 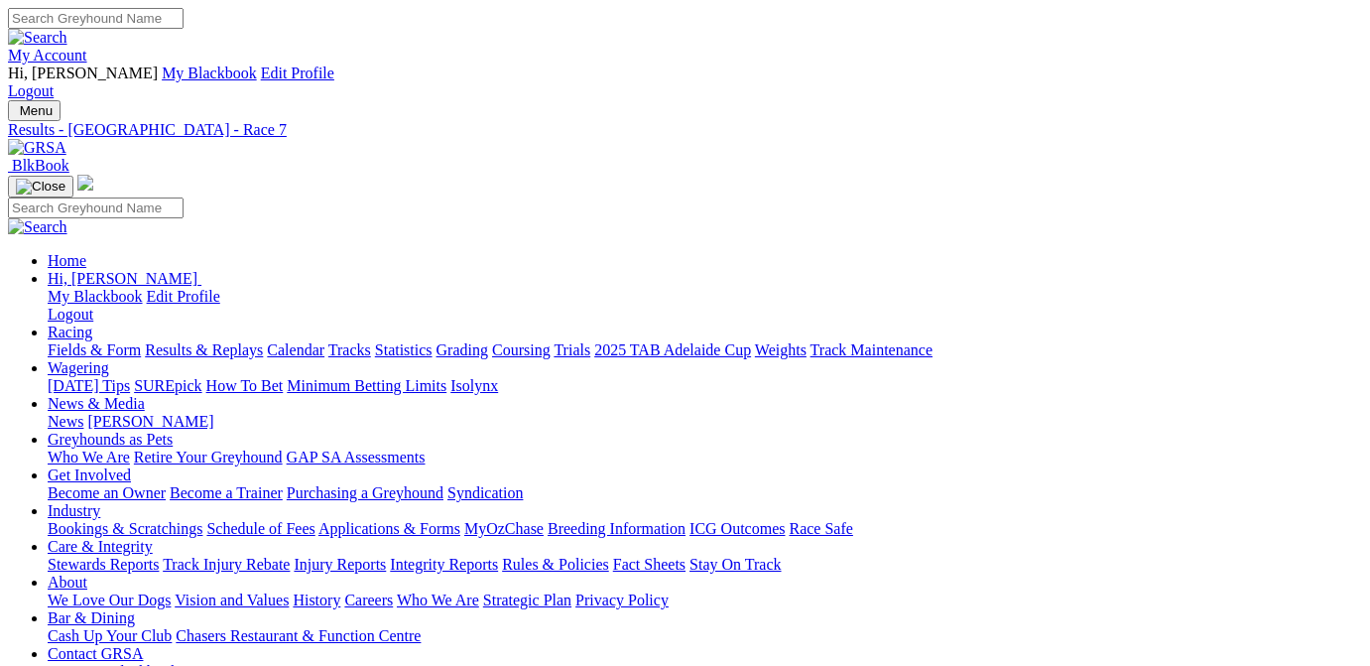 What do you see at coordinates (94, 349) in the screenshot?
I see `a: Fields & Form` at bounding box center [94, 349].